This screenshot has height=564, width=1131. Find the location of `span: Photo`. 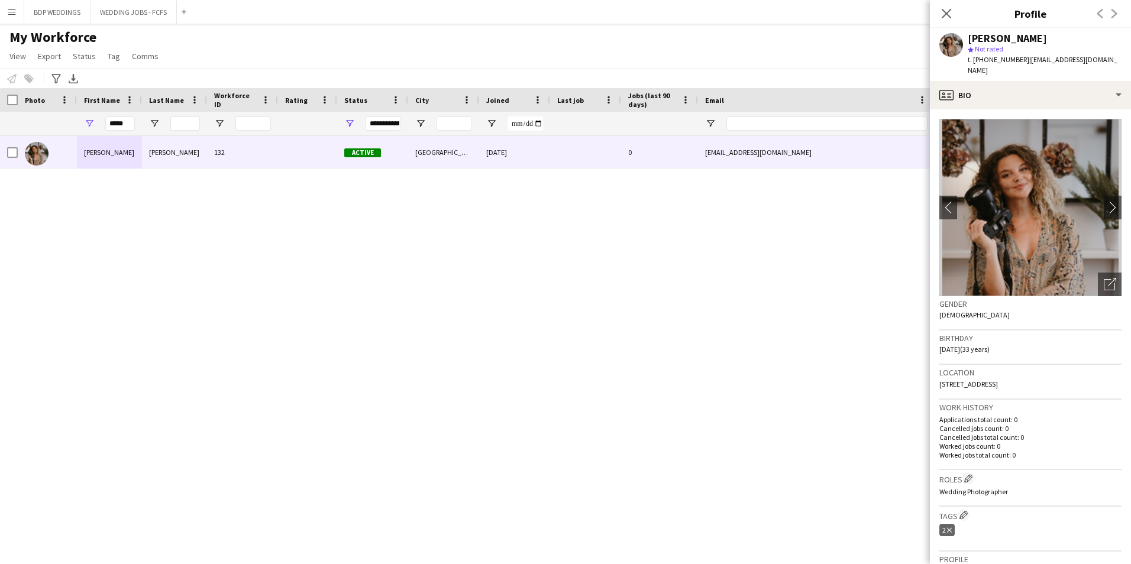

span: Photo is located at coordinates (35, 100).